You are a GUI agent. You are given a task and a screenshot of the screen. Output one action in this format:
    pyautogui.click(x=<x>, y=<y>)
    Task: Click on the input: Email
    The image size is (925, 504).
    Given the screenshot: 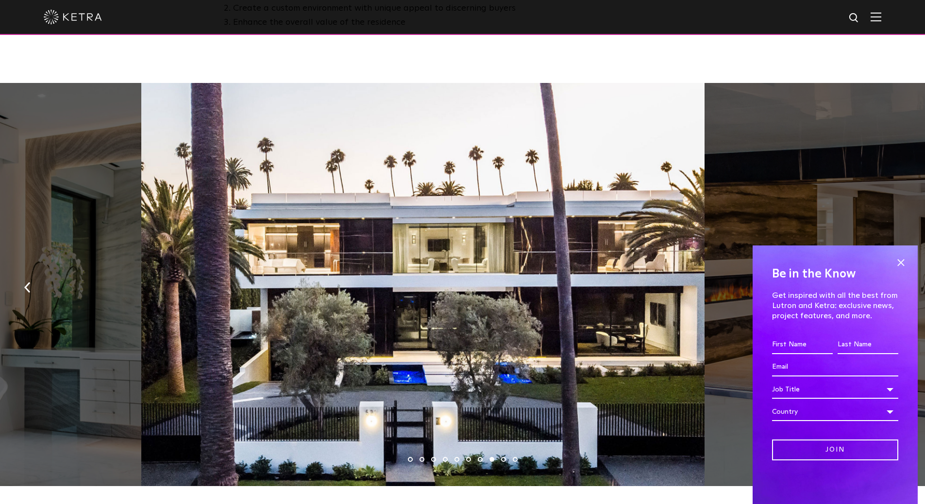 What is the action you would take?
    pyautogui.click(x=835, y=368)
    